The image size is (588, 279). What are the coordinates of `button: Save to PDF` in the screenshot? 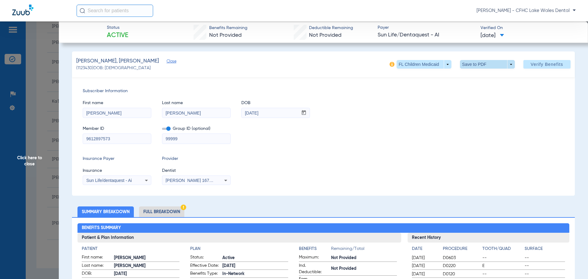 It's located at (487, 64).